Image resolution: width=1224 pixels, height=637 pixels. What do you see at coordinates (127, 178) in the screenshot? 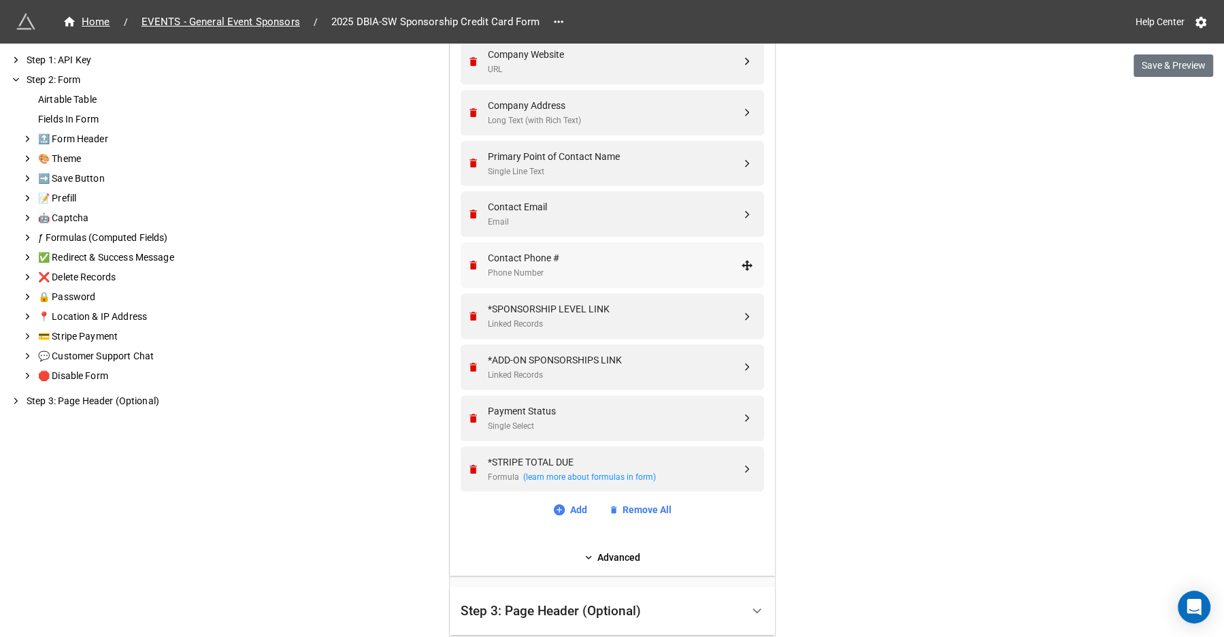
I see `div: ➡️ Save Button` at bounding box center [127, 178].